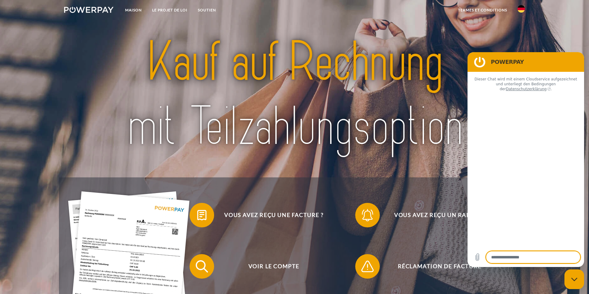  Describe the element at coordinates (61, 37) in the screenshot. I see `a: Datenschutzerklärung(wird in einer neuen Registerkarte geöffnet)` at that location.